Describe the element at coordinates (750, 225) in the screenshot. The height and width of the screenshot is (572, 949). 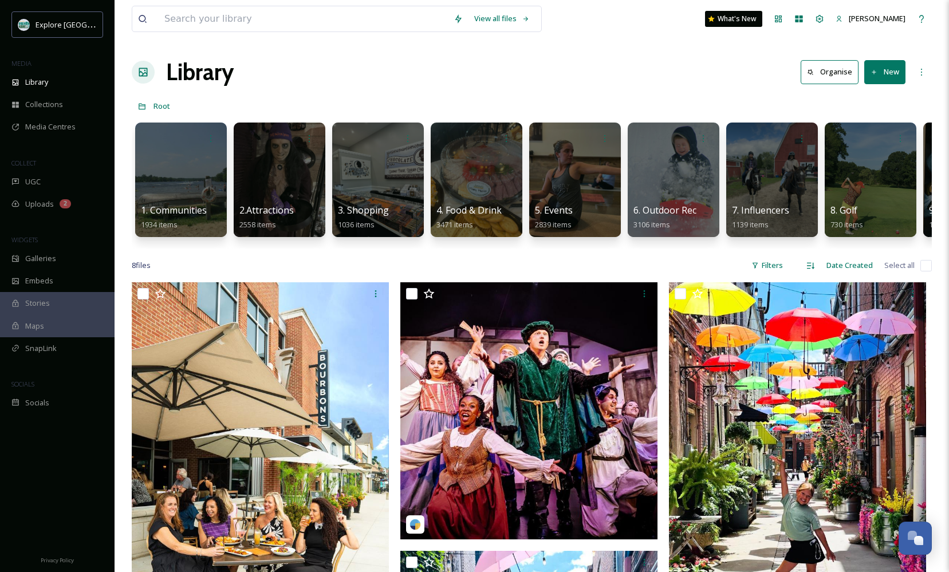
I see `span: 1139 items` at that location.